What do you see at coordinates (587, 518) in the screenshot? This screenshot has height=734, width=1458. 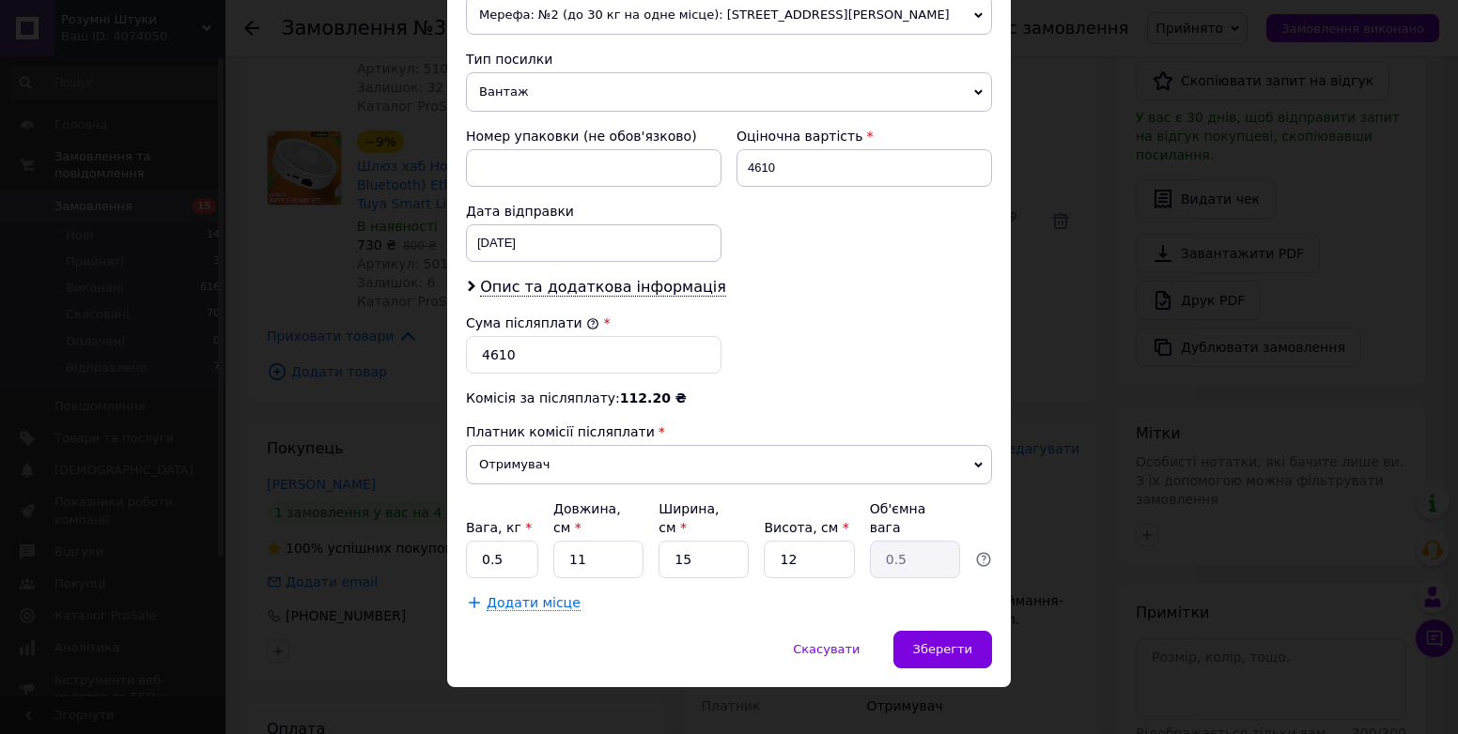 I see `label: Довжина, см` at bounding box center [587, 518].